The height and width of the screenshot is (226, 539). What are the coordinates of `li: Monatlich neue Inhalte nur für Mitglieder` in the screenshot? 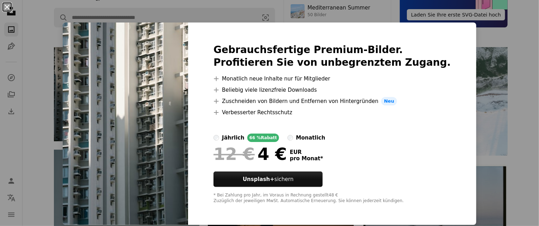 It's located at (332, 79).